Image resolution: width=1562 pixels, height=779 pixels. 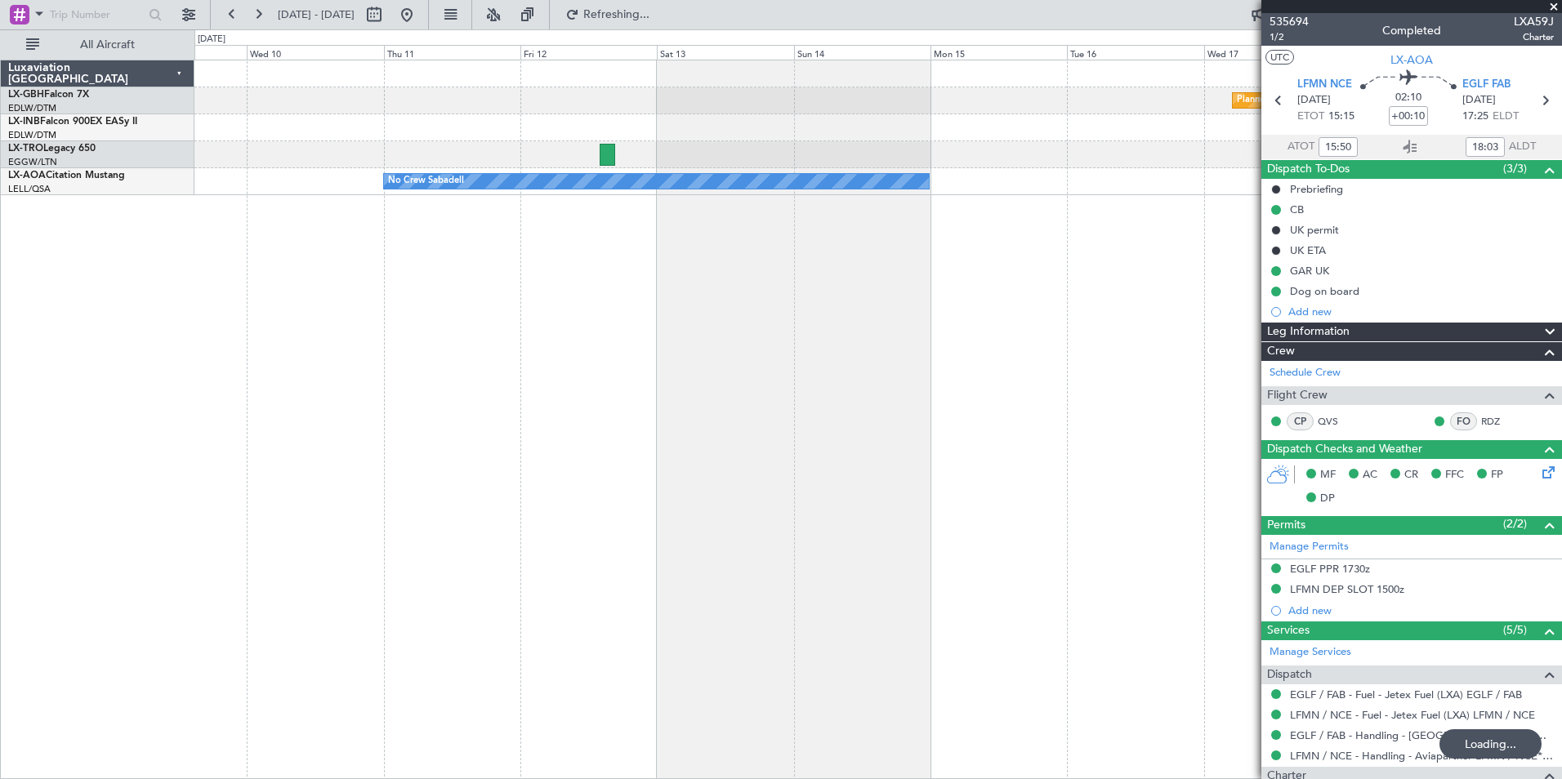 I want to click on div: Tue 16, so click(x=1135, y=52).